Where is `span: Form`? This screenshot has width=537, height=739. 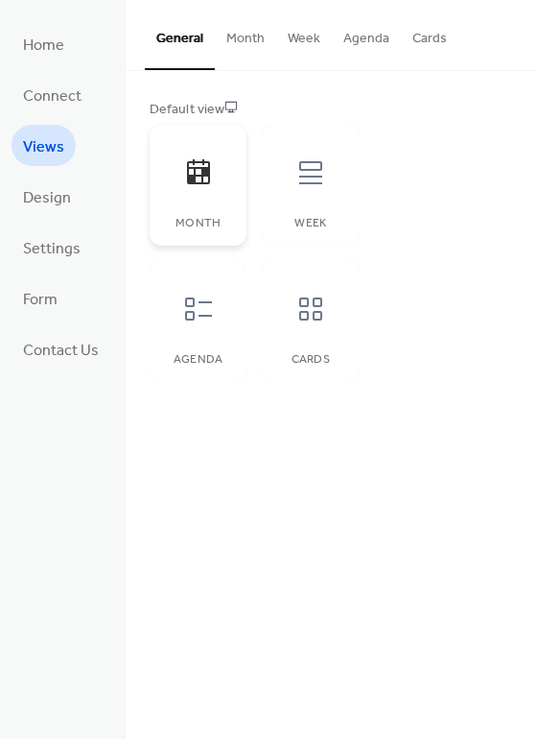
span: Form is located at coordinates (40, 299).